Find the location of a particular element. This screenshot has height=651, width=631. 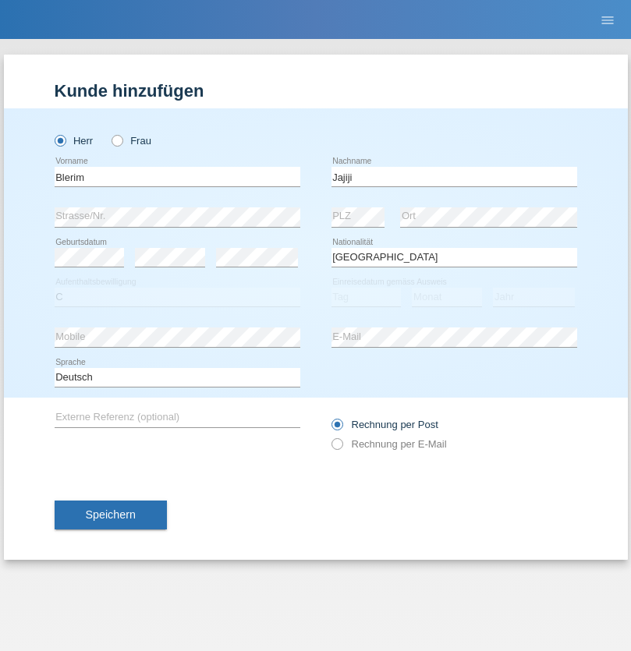

input: Rechnung per Post is located at coordinates (336, 428).